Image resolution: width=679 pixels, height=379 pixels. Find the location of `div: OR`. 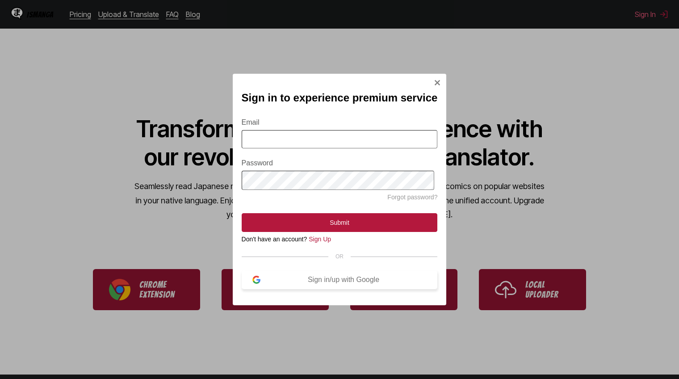

div: OR is located at coordinates (339, 256).